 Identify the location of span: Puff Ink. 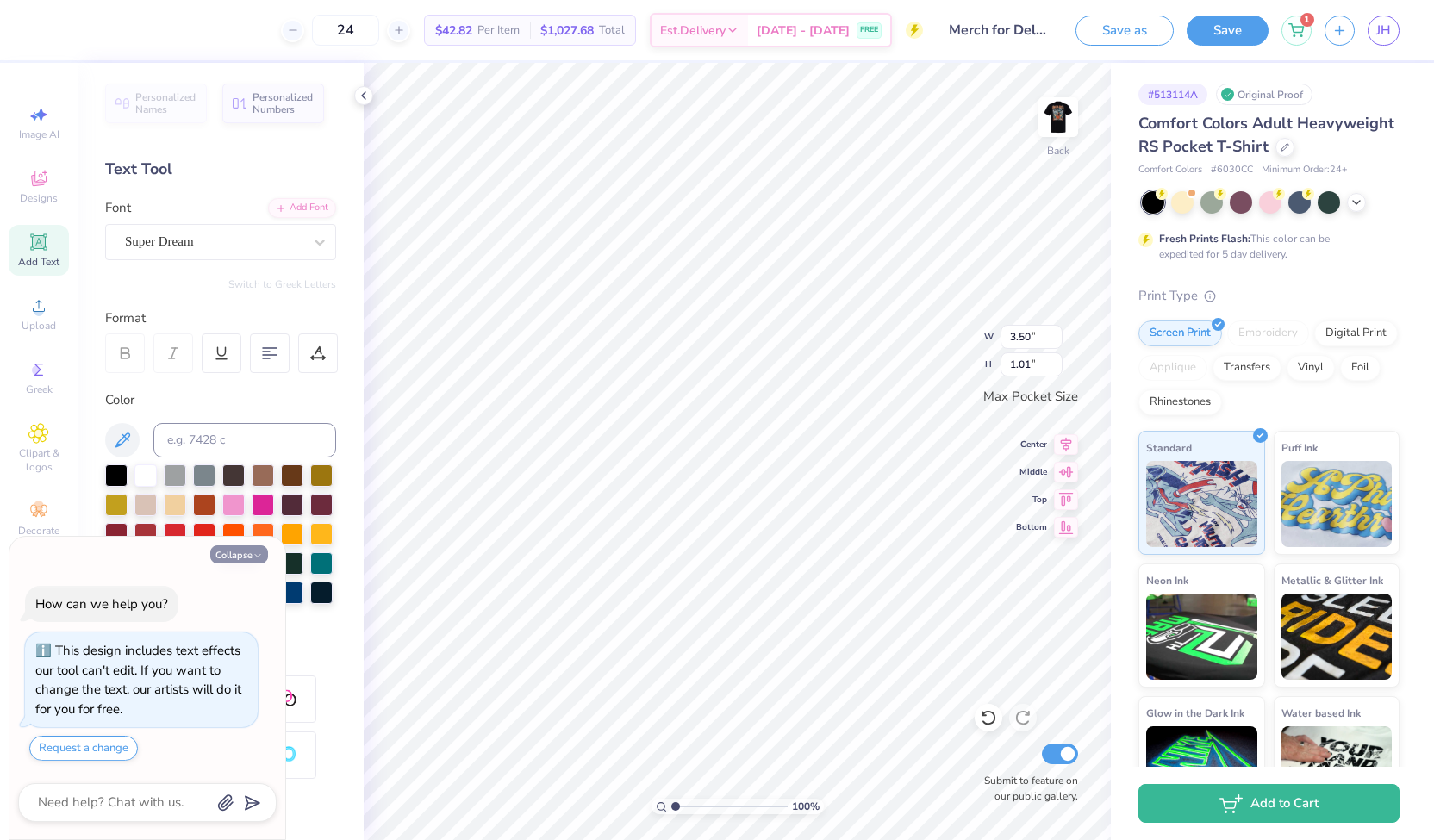
(1299, 447).